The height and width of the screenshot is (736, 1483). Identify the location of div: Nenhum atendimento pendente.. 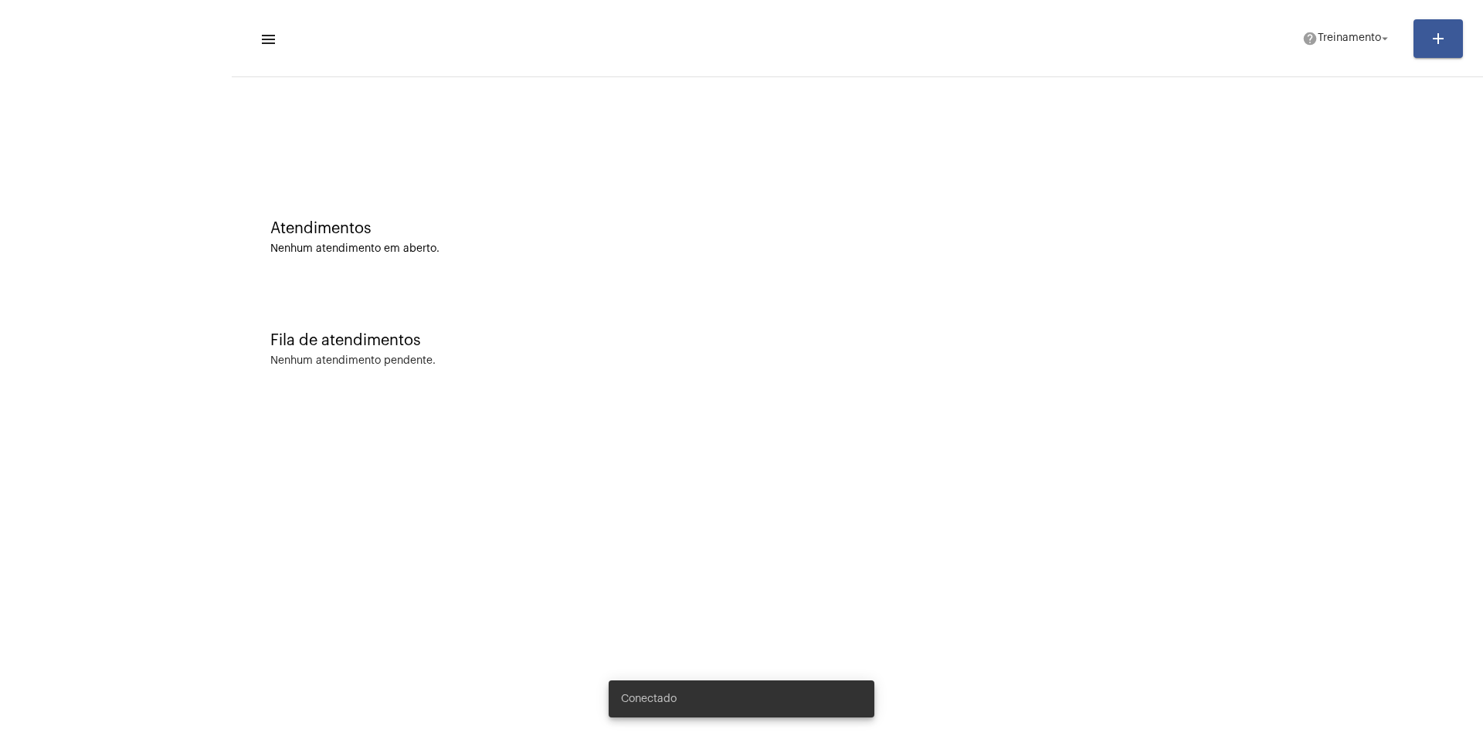
(353, 361).